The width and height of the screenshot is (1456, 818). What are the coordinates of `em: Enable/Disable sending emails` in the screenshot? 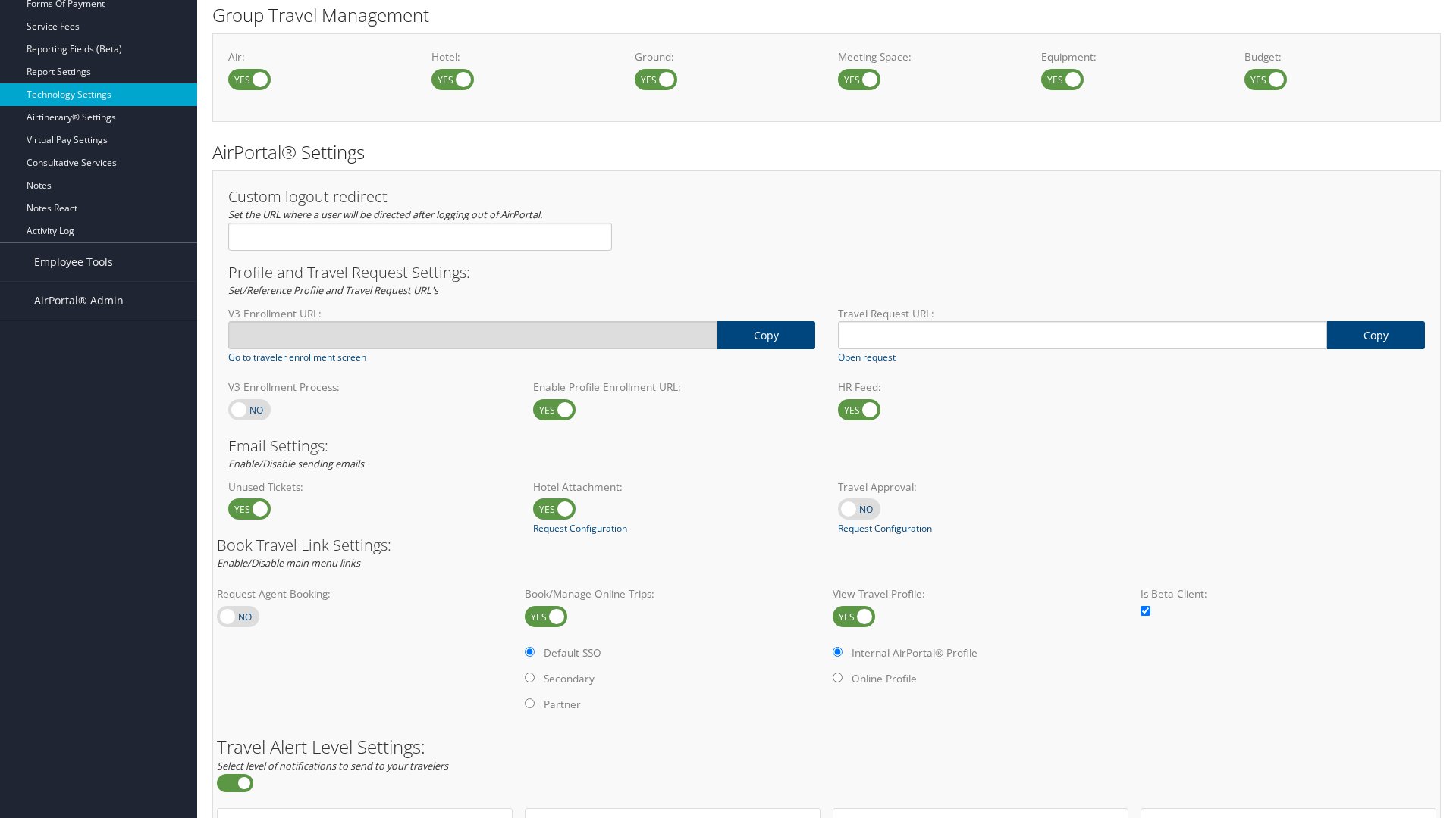 It's located at (296, 464).